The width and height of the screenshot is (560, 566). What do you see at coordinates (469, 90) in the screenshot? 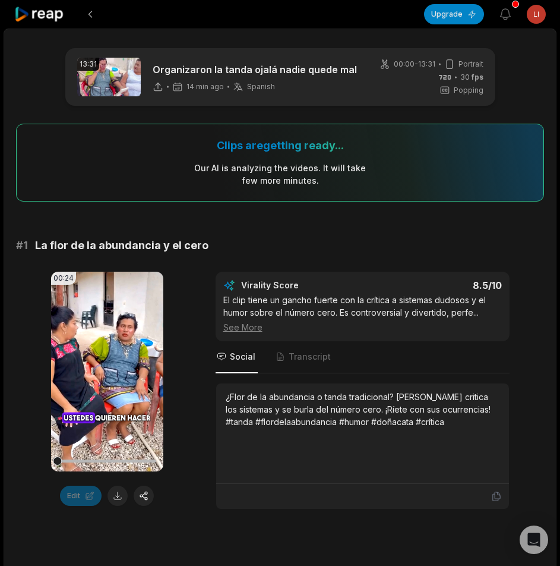
I see `span: Popping` at bounding box center [469, 90].